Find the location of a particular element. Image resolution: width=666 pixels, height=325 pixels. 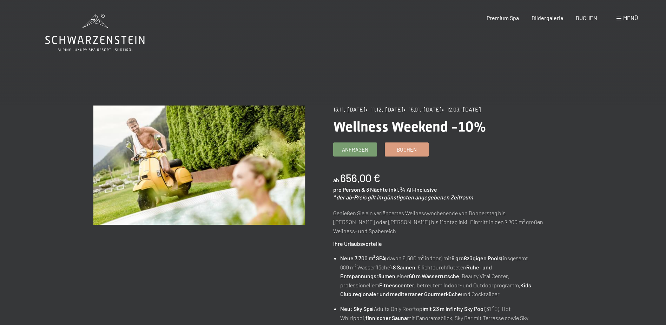

span: 3 Nächte is located at coordinates (377, 189).